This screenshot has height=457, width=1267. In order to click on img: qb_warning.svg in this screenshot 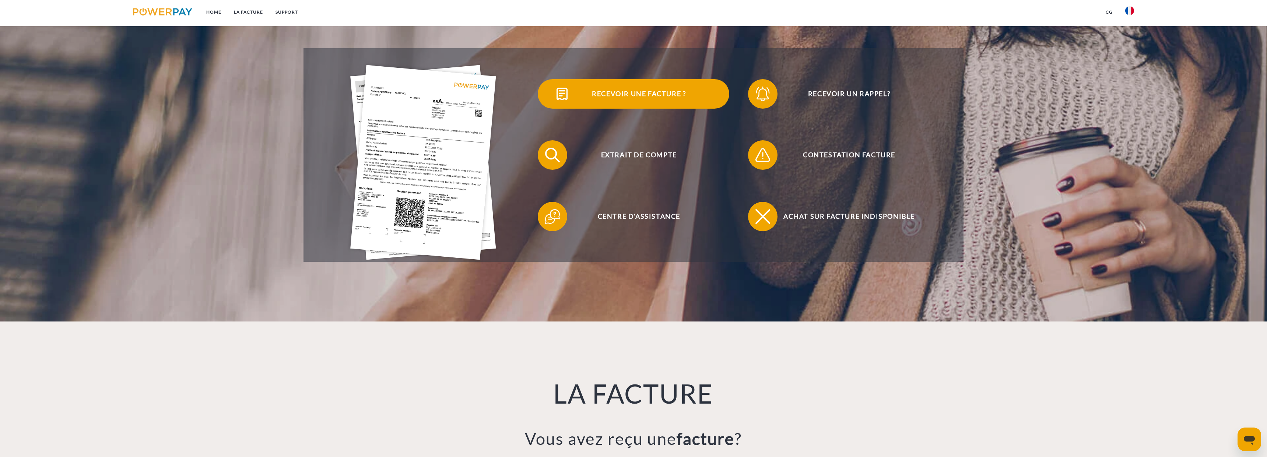, I will do `click(763, 155)`.